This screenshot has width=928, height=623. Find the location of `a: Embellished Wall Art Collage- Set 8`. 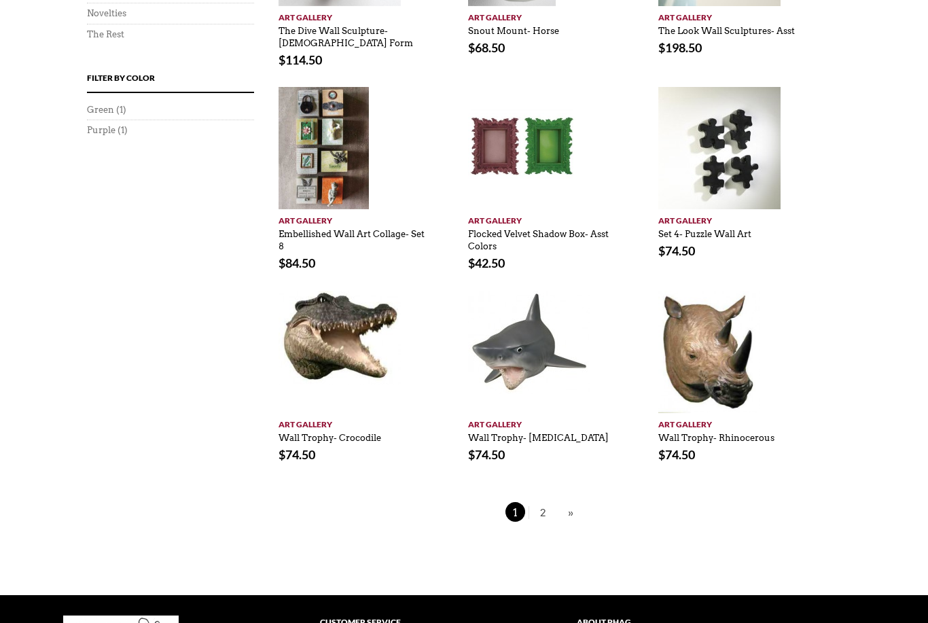

a: Embellished Wall Art Collage- Set 8 is located at coordinates (351, 237).